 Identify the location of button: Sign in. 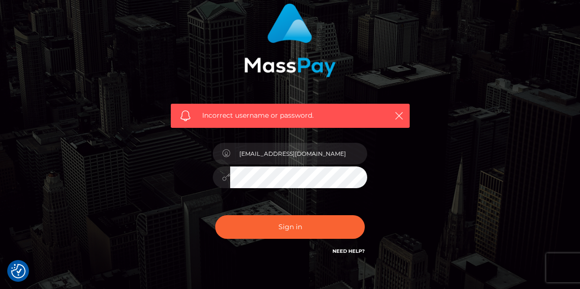
(290, 227).